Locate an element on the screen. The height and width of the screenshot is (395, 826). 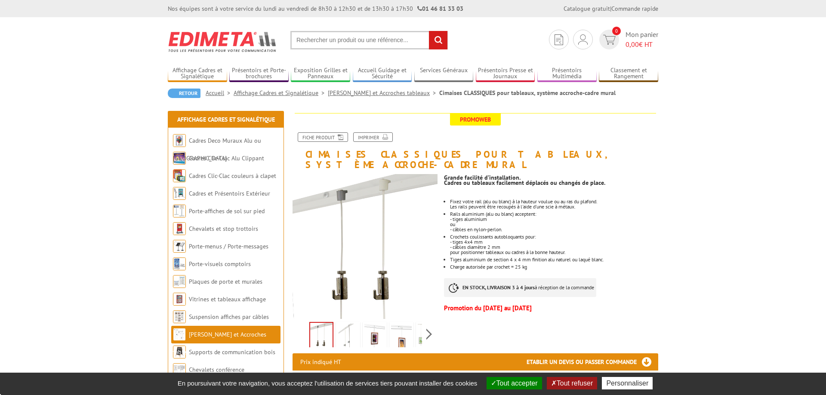
a: Présentoirs Multimédia is located at coordinates (567, 74).